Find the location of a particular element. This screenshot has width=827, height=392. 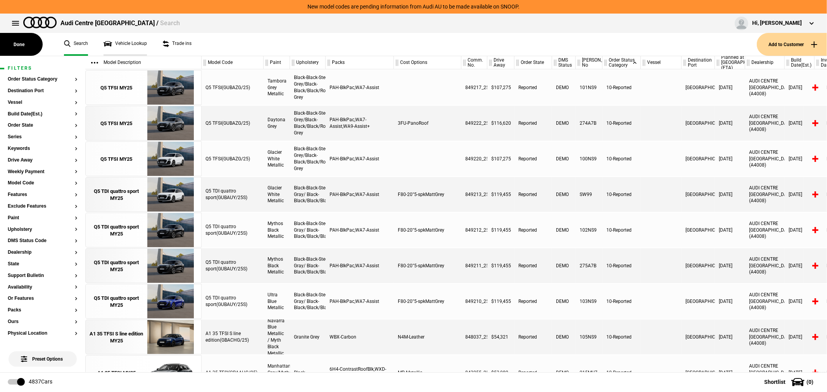

img: Audi_GUBAZG_25_FW_N7N7_PAH_WA7_6FJ_F80_H65_Y4T_(Nadin:_6FJ_C56_F80_H65_PAH_S9S_WA7_Y4T)_ext.png is located at coordinates (170, 88).